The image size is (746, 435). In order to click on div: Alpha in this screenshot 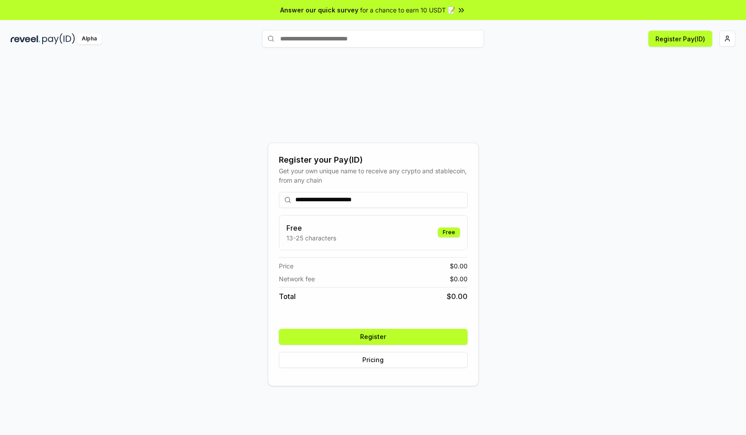, I will do `click(89, 39)`.